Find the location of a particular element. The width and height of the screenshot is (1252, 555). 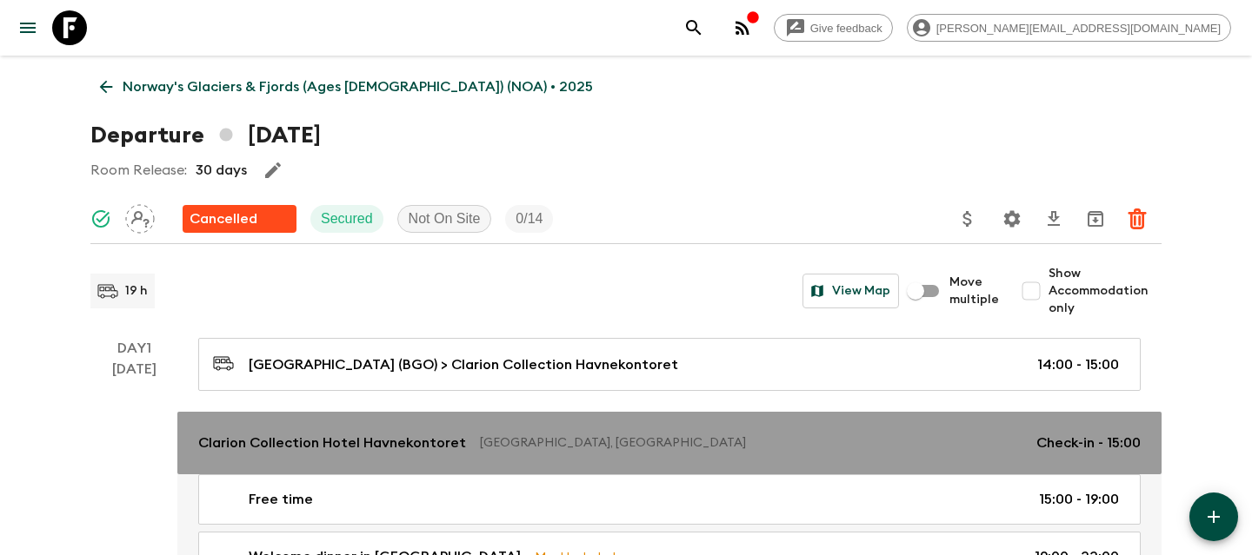

button: Update Price, Early Bird Discount and Costs is located at coordinates (967, 219).